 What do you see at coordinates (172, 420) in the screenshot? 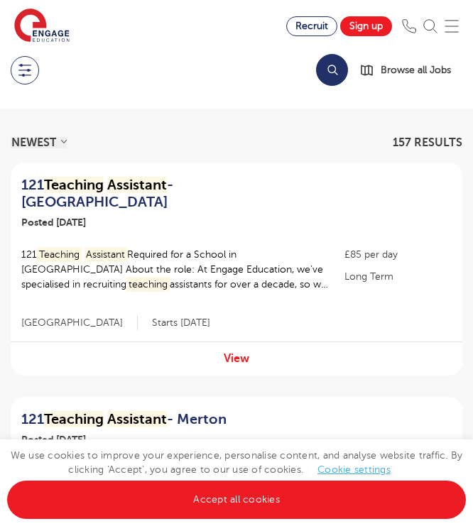
I see `a: 121Teaching Assistant- Merton` at bounding box center [172, 420].